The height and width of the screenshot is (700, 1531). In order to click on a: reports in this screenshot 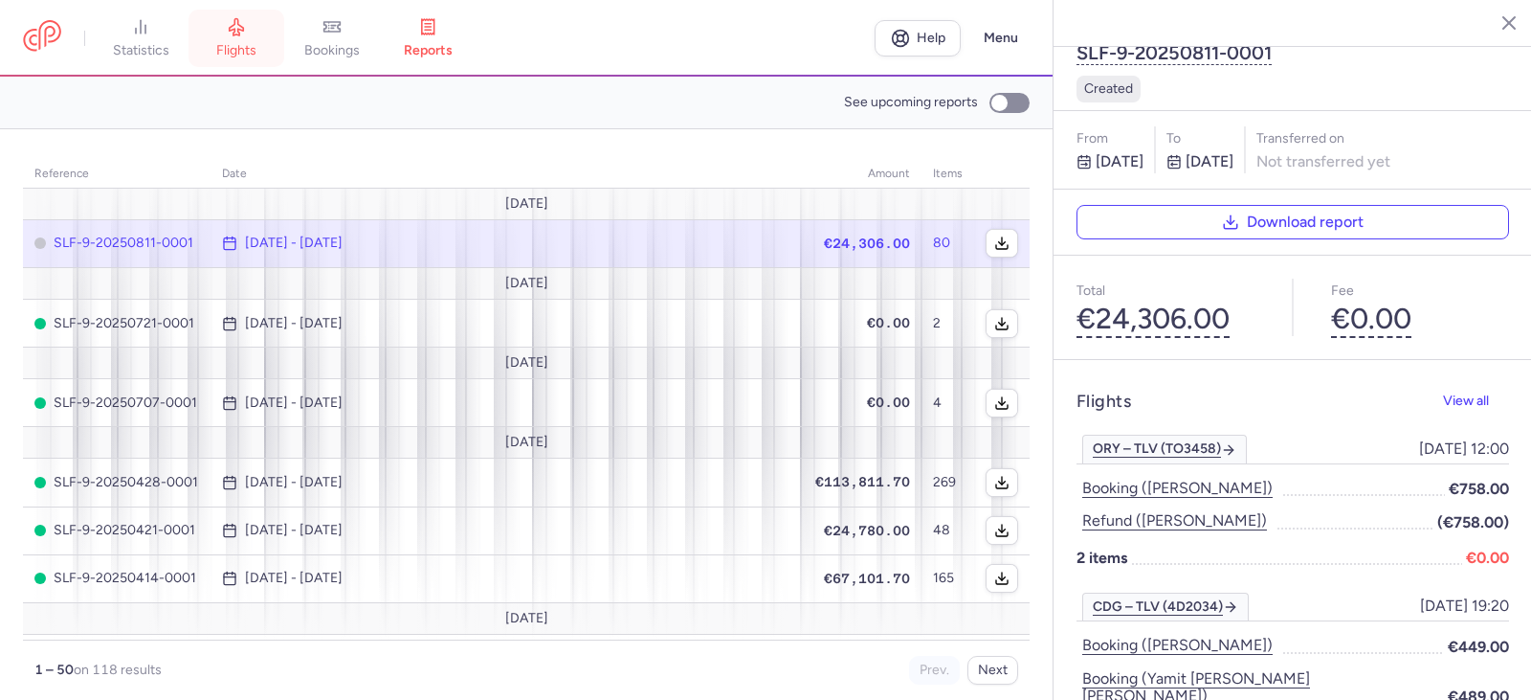, I will do `click(428, 38)`.